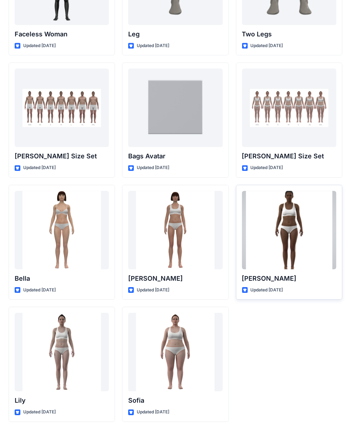 Image resolution: width=351 pixels, height=428 pixels. I want to click on a: Lily, so click(62, 352).